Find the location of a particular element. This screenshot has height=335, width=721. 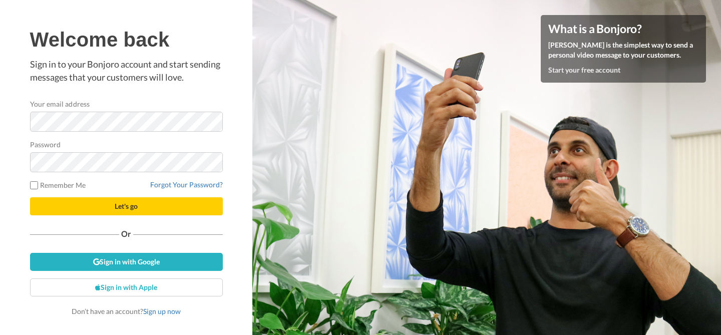

label: Your email address is located at coordinates (60, 104).